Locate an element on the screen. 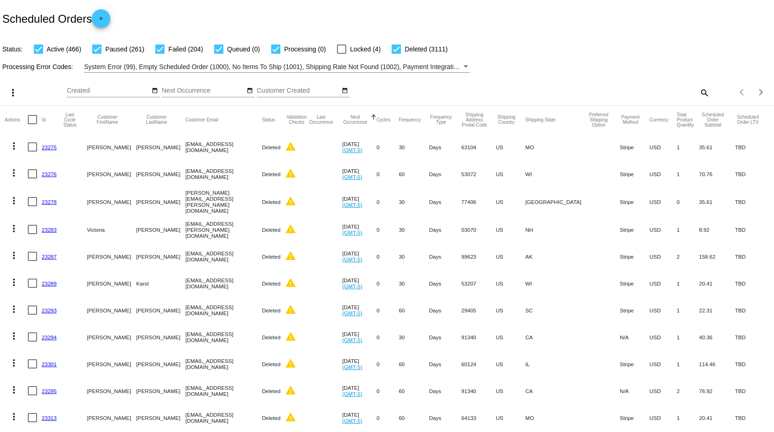 This screenshot has height=432, width=774. mat-cell: 76.92 is located at coordinates (717, 391).